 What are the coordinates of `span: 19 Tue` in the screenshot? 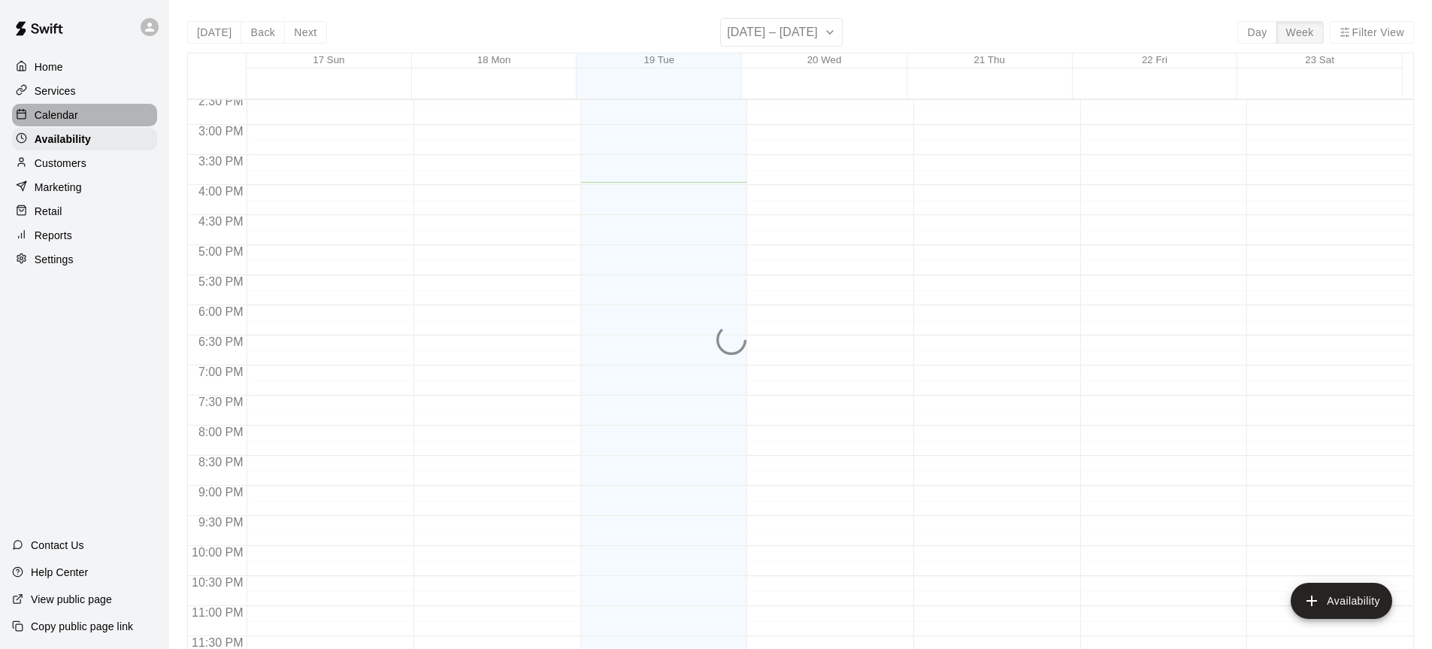 It's located at (659, 59).